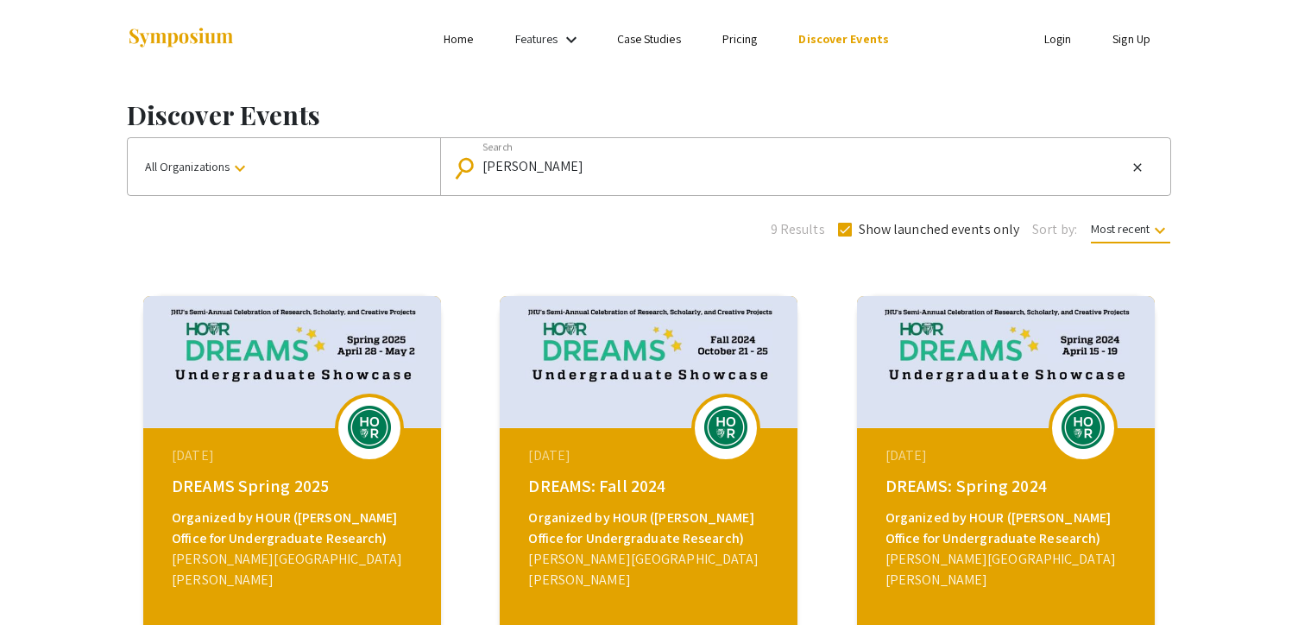 This screenshot has height=625, width=1298. I want to click on mat-icon: Expand Features list, so click(571, 40).